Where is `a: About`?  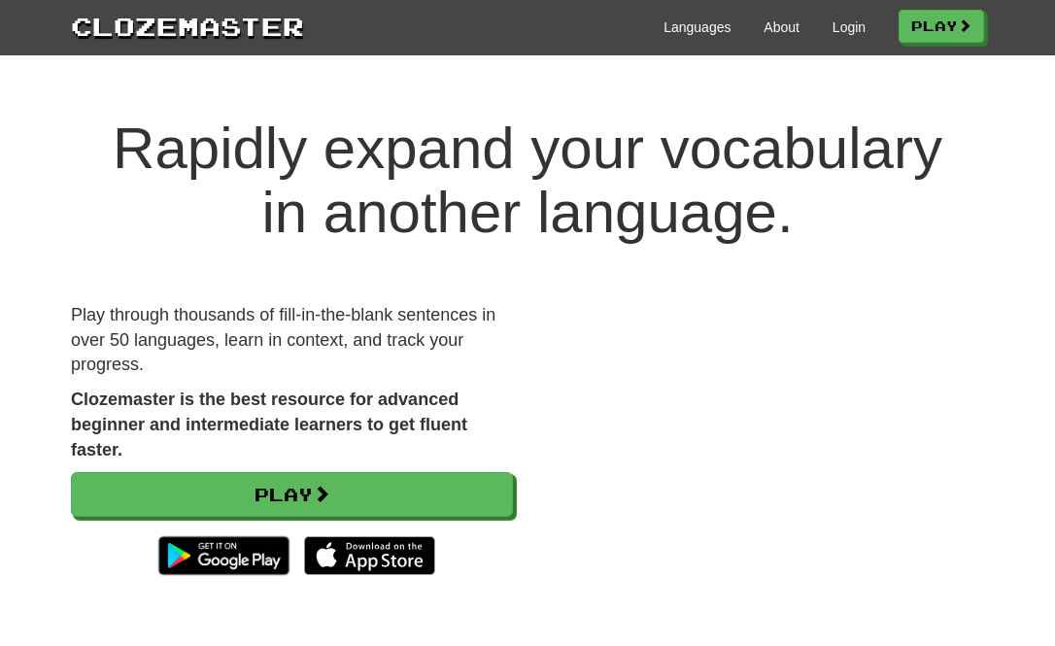 a: About is located at coordinates (781, 27).